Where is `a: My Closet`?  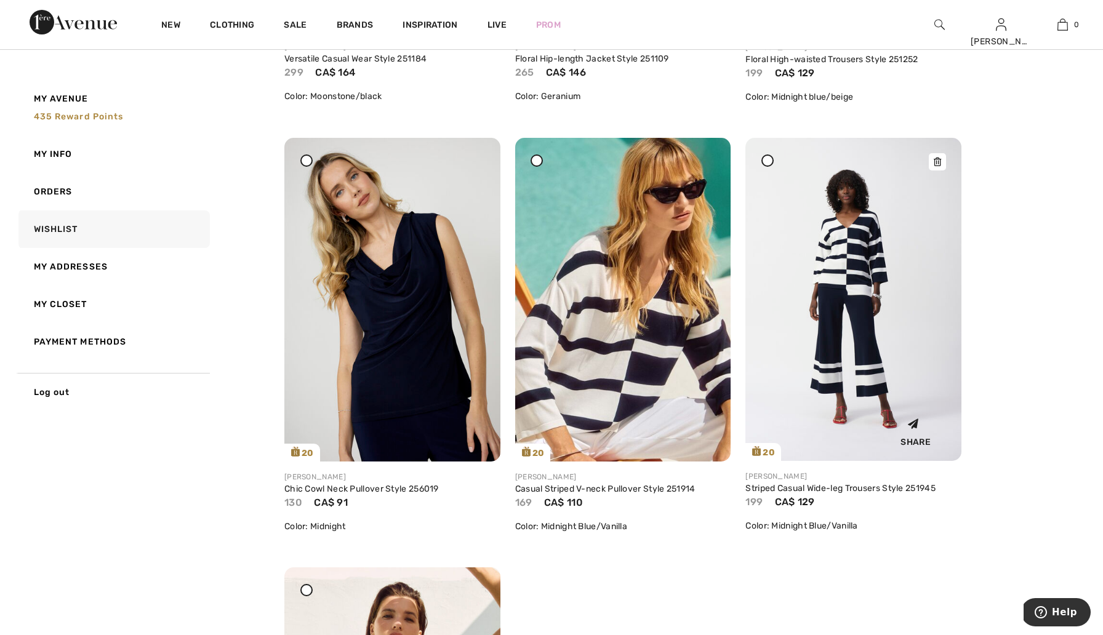
a: My Closet is located at coordinates (113, 304).